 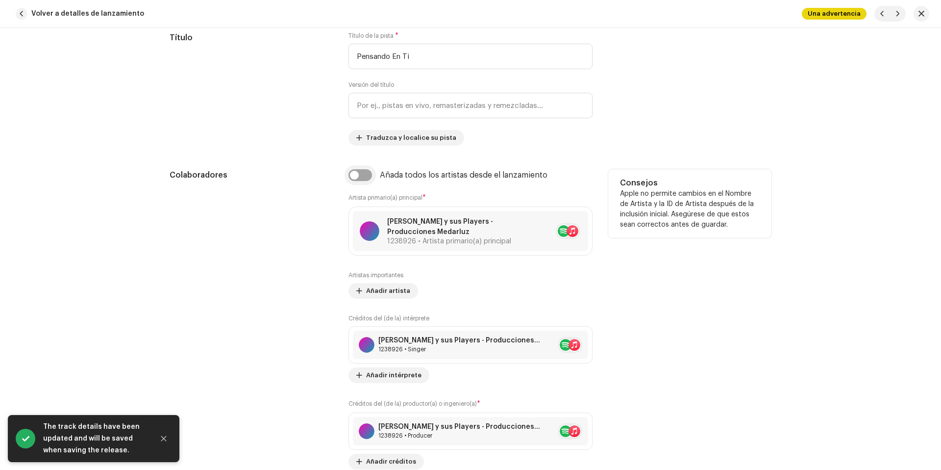 I want to click on p: Apple no permite cambios en el Nombre de Artista y la ID de Artista después de la inclusión inici..., so click(x=690, y=209).